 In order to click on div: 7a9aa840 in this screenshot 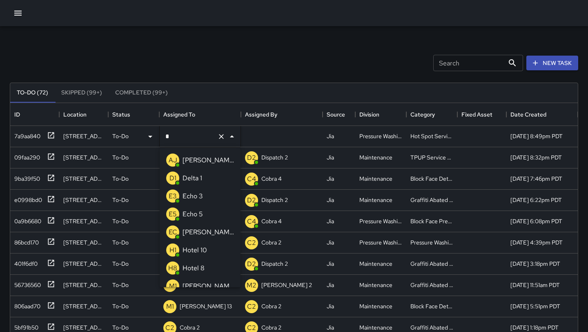, I will do `click(26, 134)`.